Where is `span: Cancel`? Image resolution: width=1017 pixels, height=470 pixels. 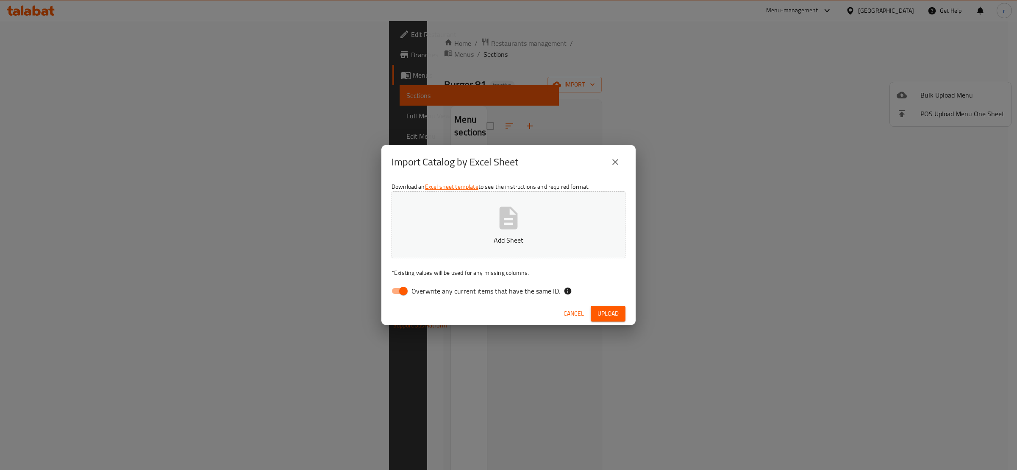 span: Cancel is located at coordinates (574, 313).